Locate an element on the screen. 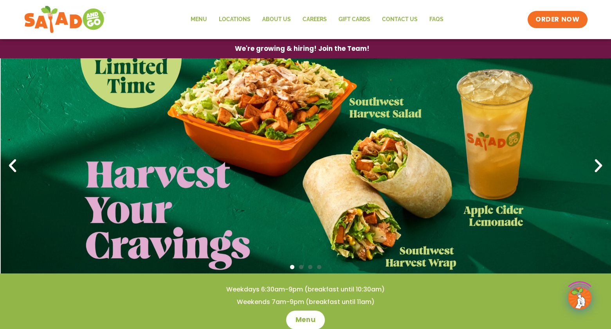 The width and height of the screenshot is (611, 329). a: About Us is located at coordinates (276, 20).